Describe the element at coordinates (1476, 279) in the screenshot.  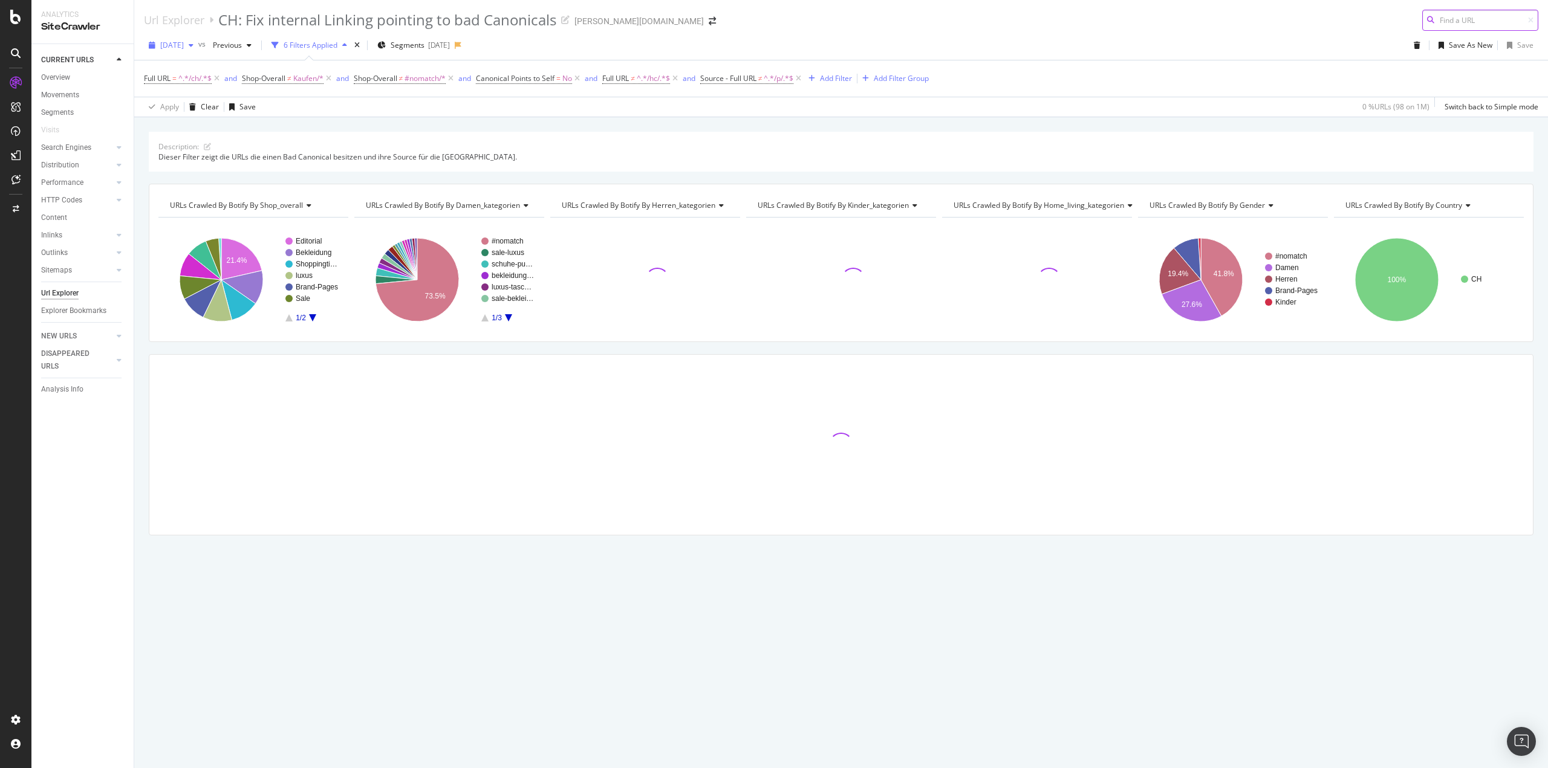
I see `text: CH` at that location.